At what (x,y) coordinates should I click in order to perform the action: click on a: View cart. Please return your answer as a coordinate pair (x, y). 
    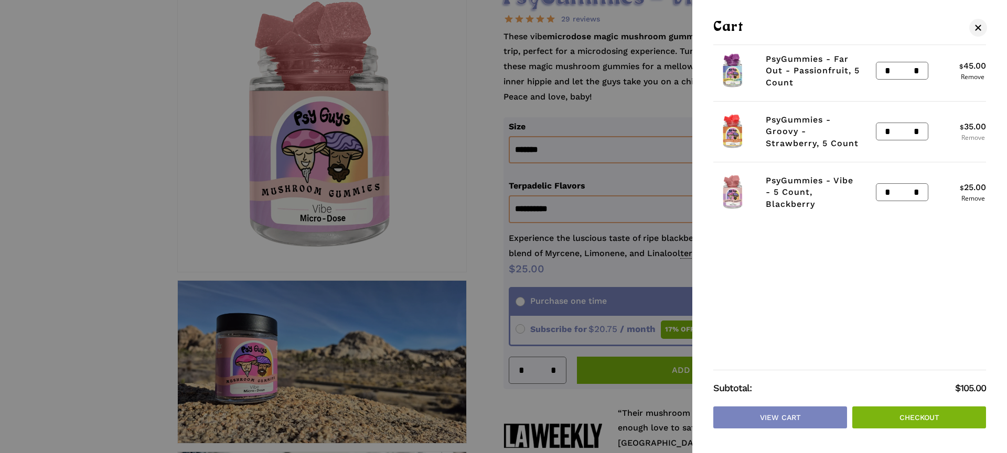
    Looking at the image, I should click on (780, 418).